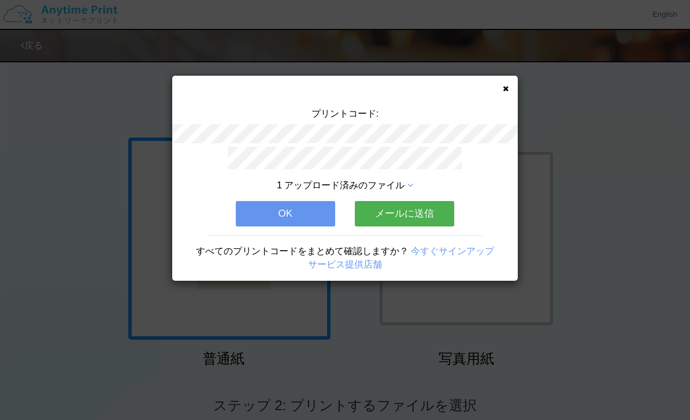 This screenshot has height=420, width=690. What do you see at coordinates (285, 214) in the screenshot?
I see `button: OK` at bounding box center [285, 214].